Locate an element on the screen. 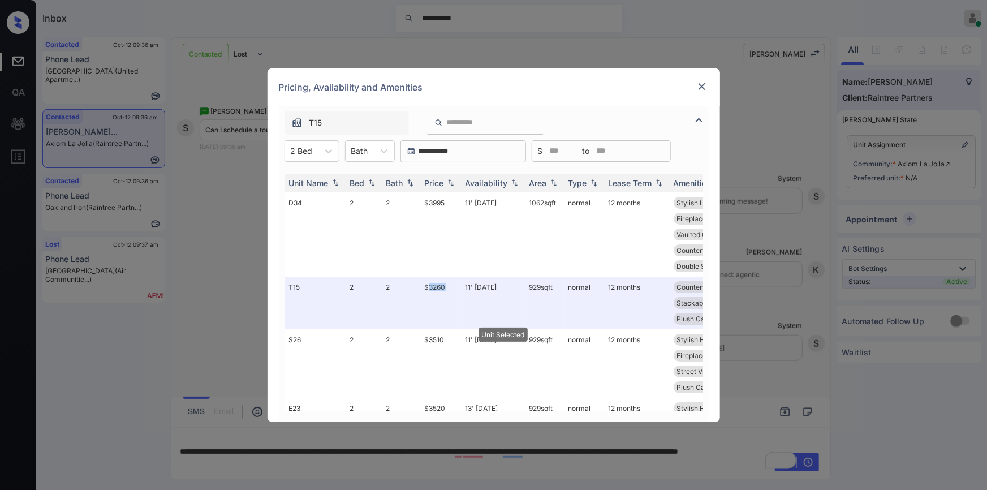  span: Double Sinks in... is located at coordinates (704, 266).